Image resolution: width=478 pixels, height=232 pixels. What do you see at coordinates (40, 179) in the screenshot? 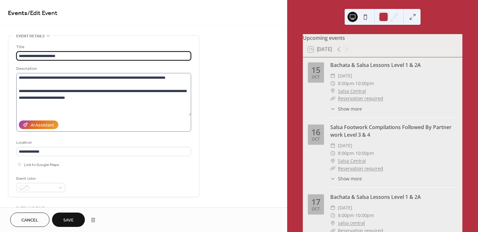
I see `div: Event color` at bounding box center [40, 179].